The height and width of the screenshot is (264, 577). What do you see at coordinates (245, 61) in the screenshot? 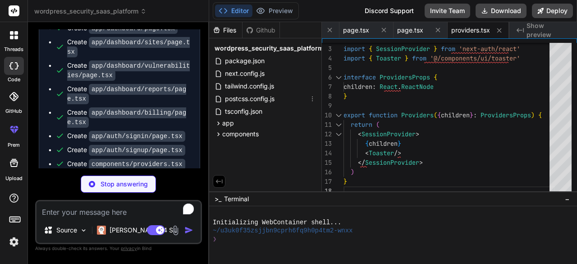
I see `span: package.json` at bounding box center [245, 61].